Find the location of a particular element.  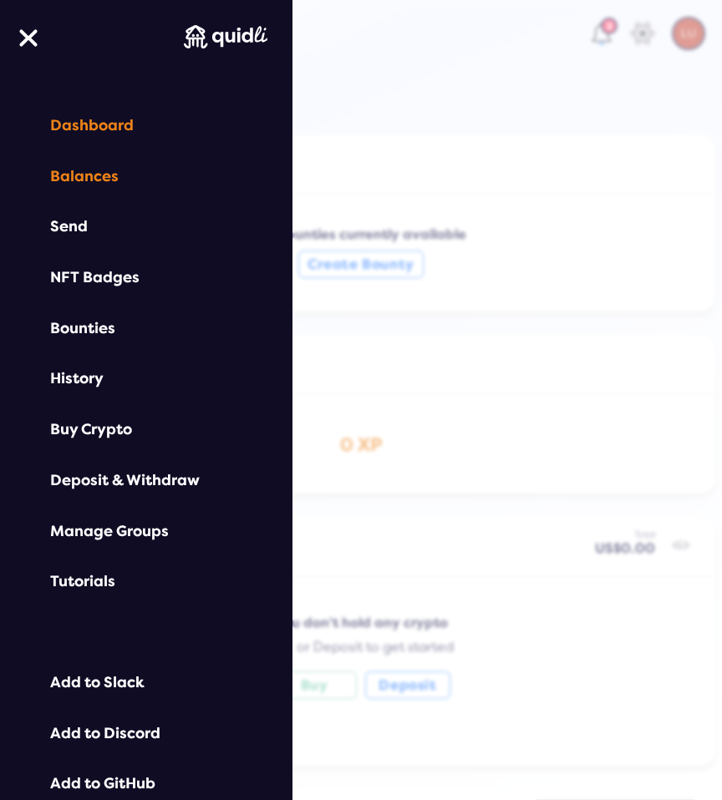

a: Bounties is located at coordinates (146, 328).